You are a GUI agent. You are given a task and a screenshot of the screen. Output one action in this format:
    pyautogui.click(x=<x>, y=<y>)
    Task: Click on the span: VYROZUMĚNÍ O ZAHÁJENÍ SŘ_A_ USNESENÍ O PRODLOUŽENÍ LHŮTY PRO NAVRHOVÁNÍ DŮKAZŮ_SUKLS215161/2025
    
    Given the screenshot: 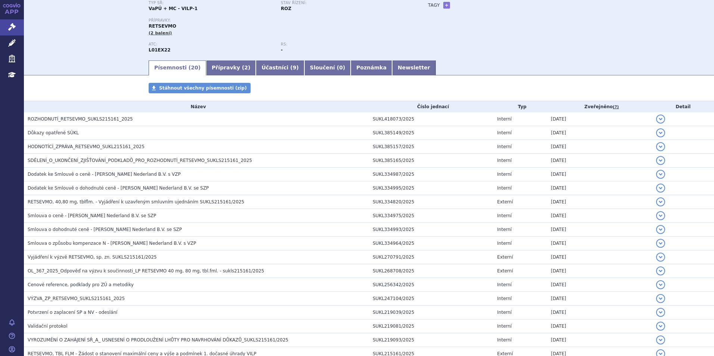 What is the action you would take?
    pyautogui.click(x=158, y=340)
    